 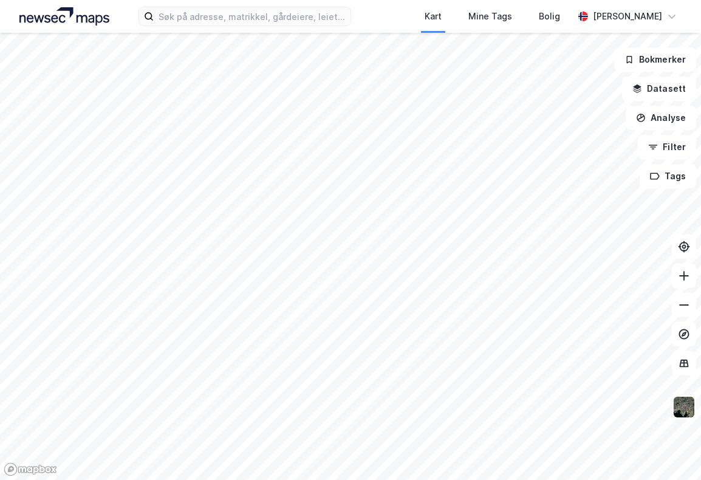 What do you see at coordinates (252, 16) in the screenshot?
I see `input: Søk på adresse, matrikkel, gårdeiere, leietakere eller personer` at bounding box center [252, 16].